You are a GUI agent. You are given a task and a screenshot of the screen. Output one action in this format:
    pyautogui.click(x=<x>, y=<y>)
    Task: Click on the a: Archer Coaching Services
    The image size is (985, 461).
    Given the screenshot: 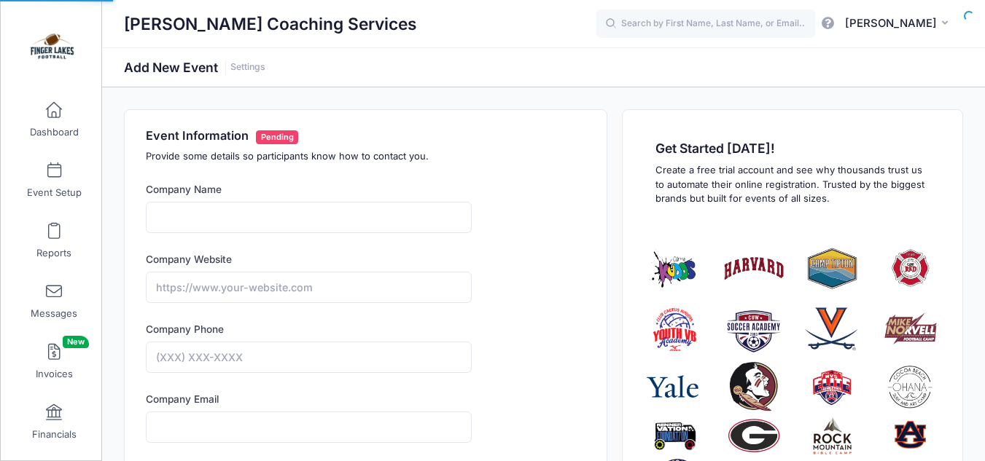 What is the action you would take?
    pyautogui.click(x=52, y=50)
    